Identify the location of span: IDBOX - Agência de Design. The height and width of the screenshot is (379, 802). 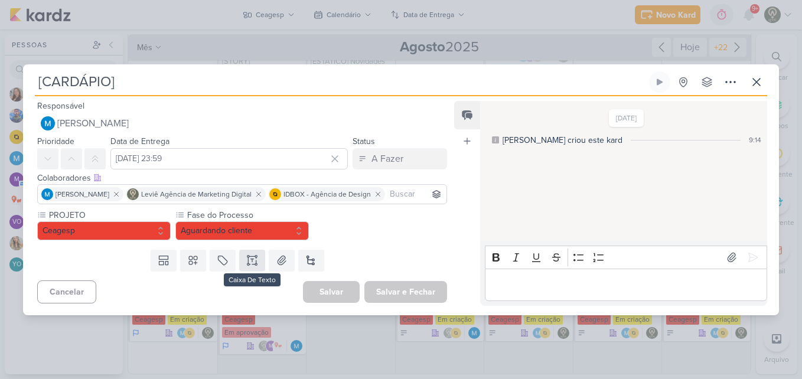
(327, 194).